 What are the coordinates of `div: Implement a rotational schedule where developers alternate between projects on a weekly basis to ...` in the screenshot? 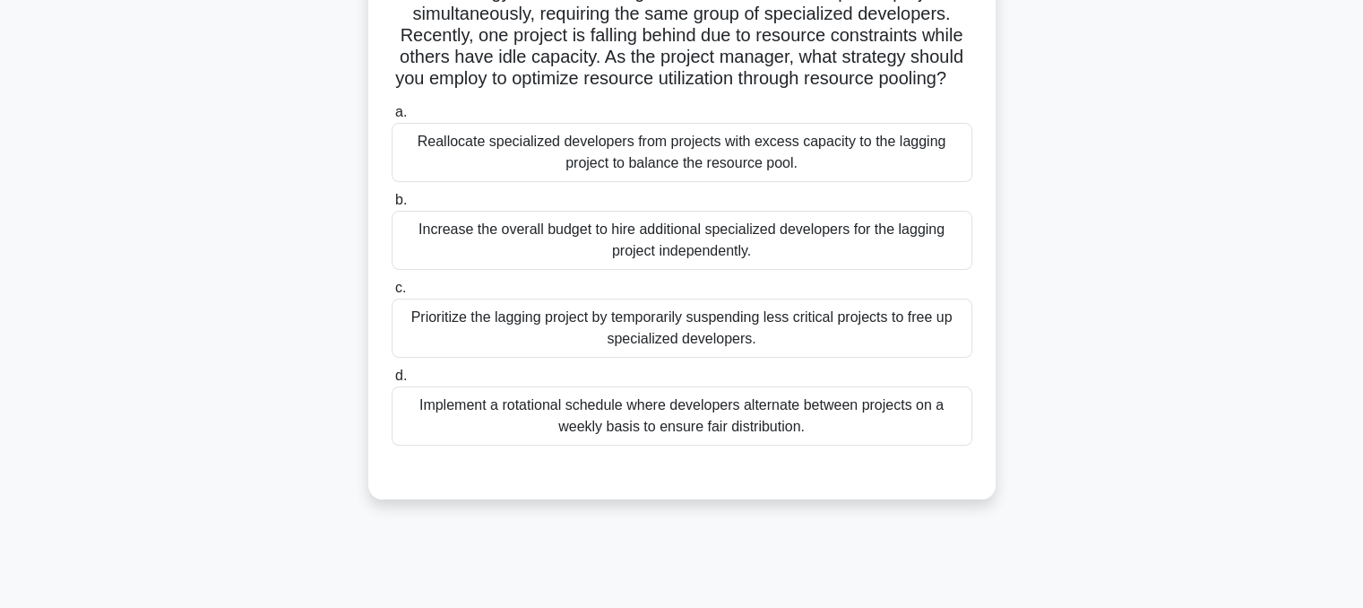 It's located at (682, 416).